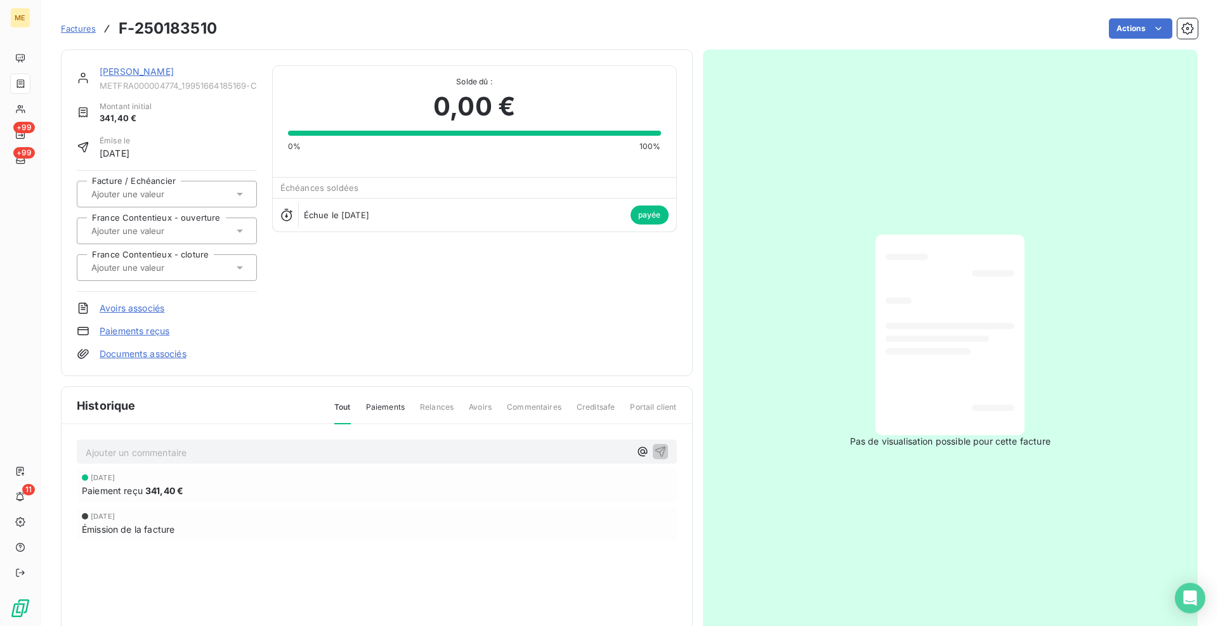  What do you see at coordinates (1190, 598) in the screenshot?
I see `div: Open Intercom Messenger` at bounding box center [1190, 598].